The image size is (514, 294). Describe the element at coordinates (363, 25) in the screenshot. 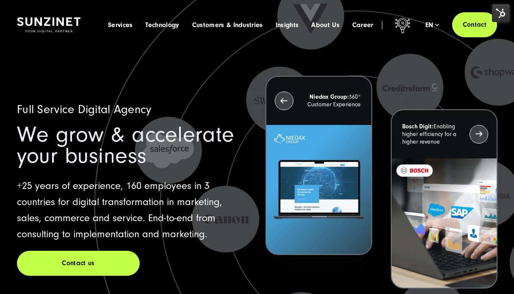

I see `span: Career` at that location.